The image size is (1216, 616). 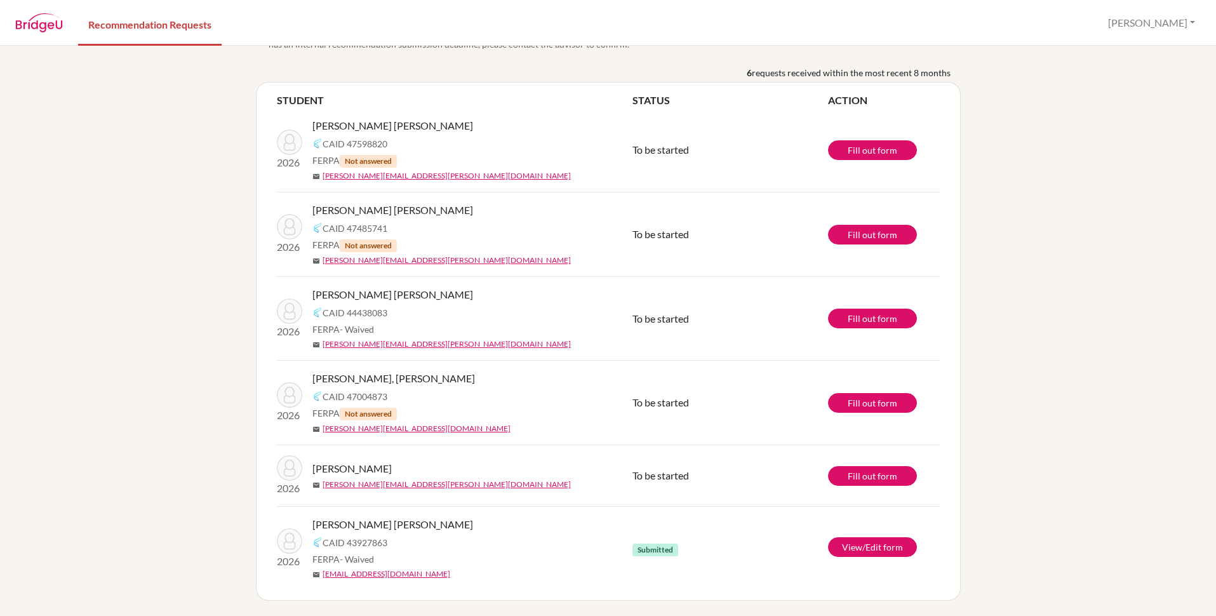 What do you see at coordinates (289, 142) in the screenshot?
I see `img: Méndez Corea, Angeline` at bounding box center [289, 142].